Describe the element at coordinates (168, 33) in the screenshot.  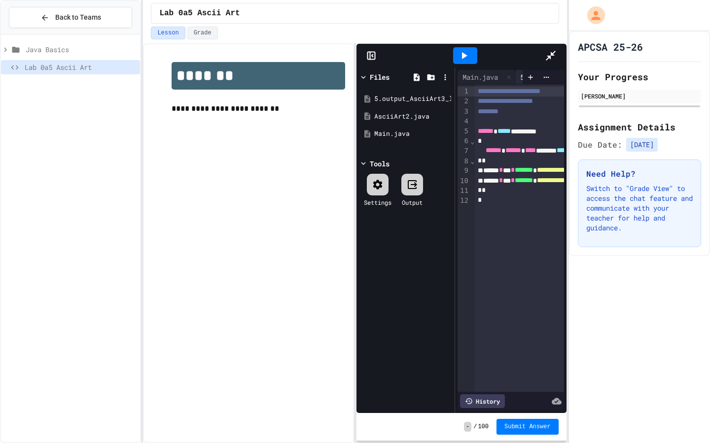
I see `button: Lesson` at that location.